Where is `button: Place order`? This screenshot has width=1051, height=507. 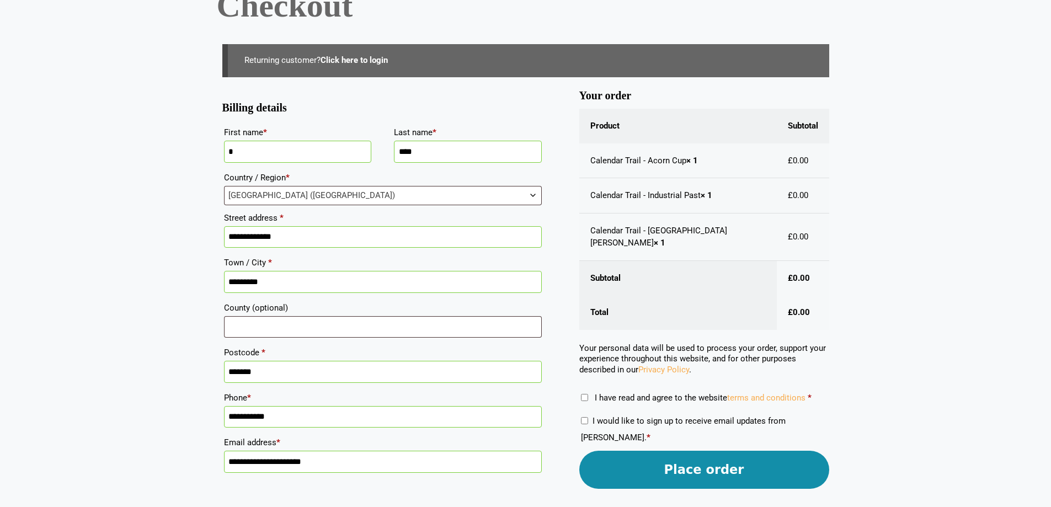
button: Place order is located at coordinates (704, 470).